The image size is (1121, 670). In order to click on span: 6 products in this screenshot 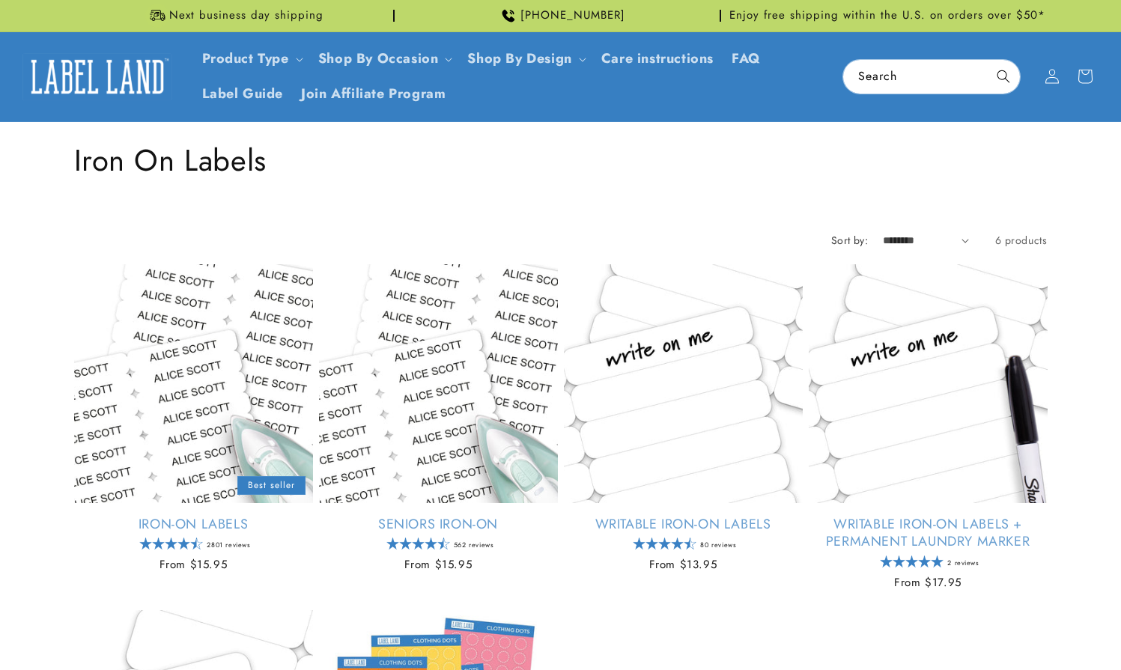, I will do `click(1021, 240)`.